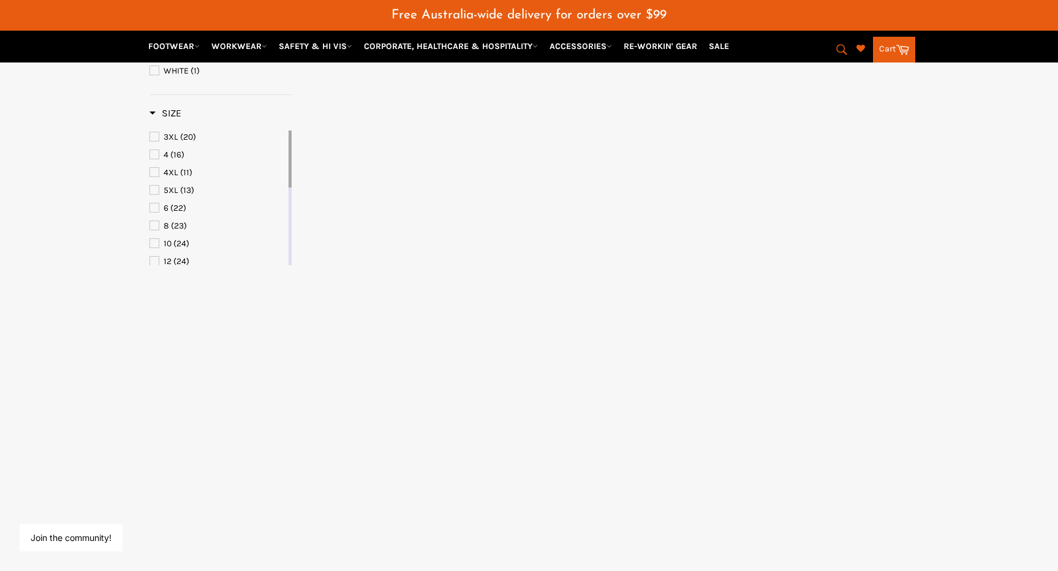 The width and height of the screenshot is (1058, 571). What do you see at coordinates (217, 208) in the screenshot?
I see `a: 6` at bounding box center [217, 208].